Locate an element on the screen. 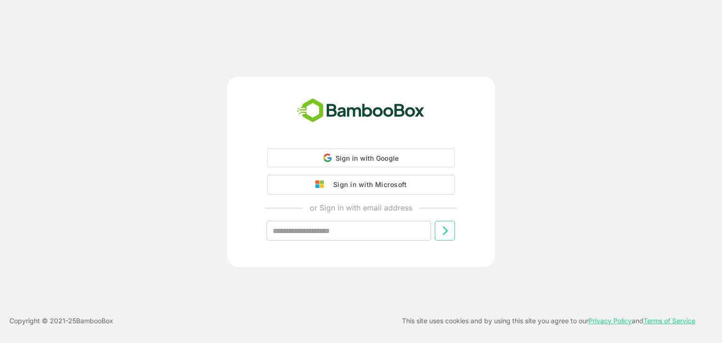  p: This site uses cookies and by using this site you agree to our and is located at coordinates (548, 321).